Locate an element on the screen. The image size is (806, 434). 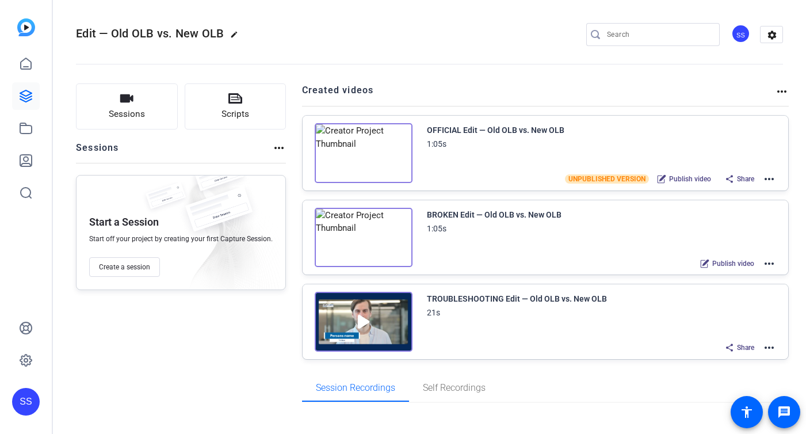
mat-icon: edit is located at coordinates (237, 37).